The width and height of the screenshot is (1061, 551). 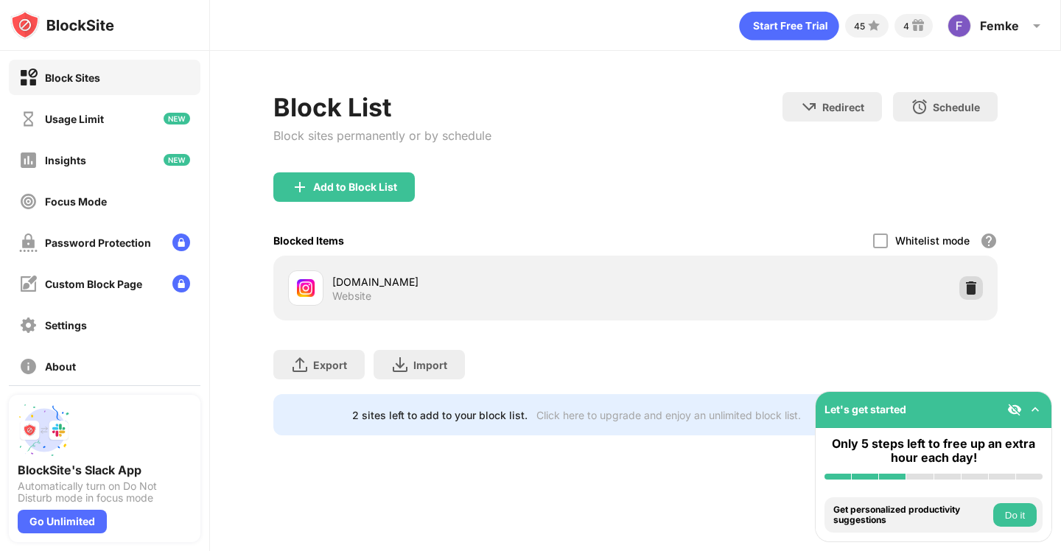 I want to click on img: focus-off.svg, so click(x=28, y=201).